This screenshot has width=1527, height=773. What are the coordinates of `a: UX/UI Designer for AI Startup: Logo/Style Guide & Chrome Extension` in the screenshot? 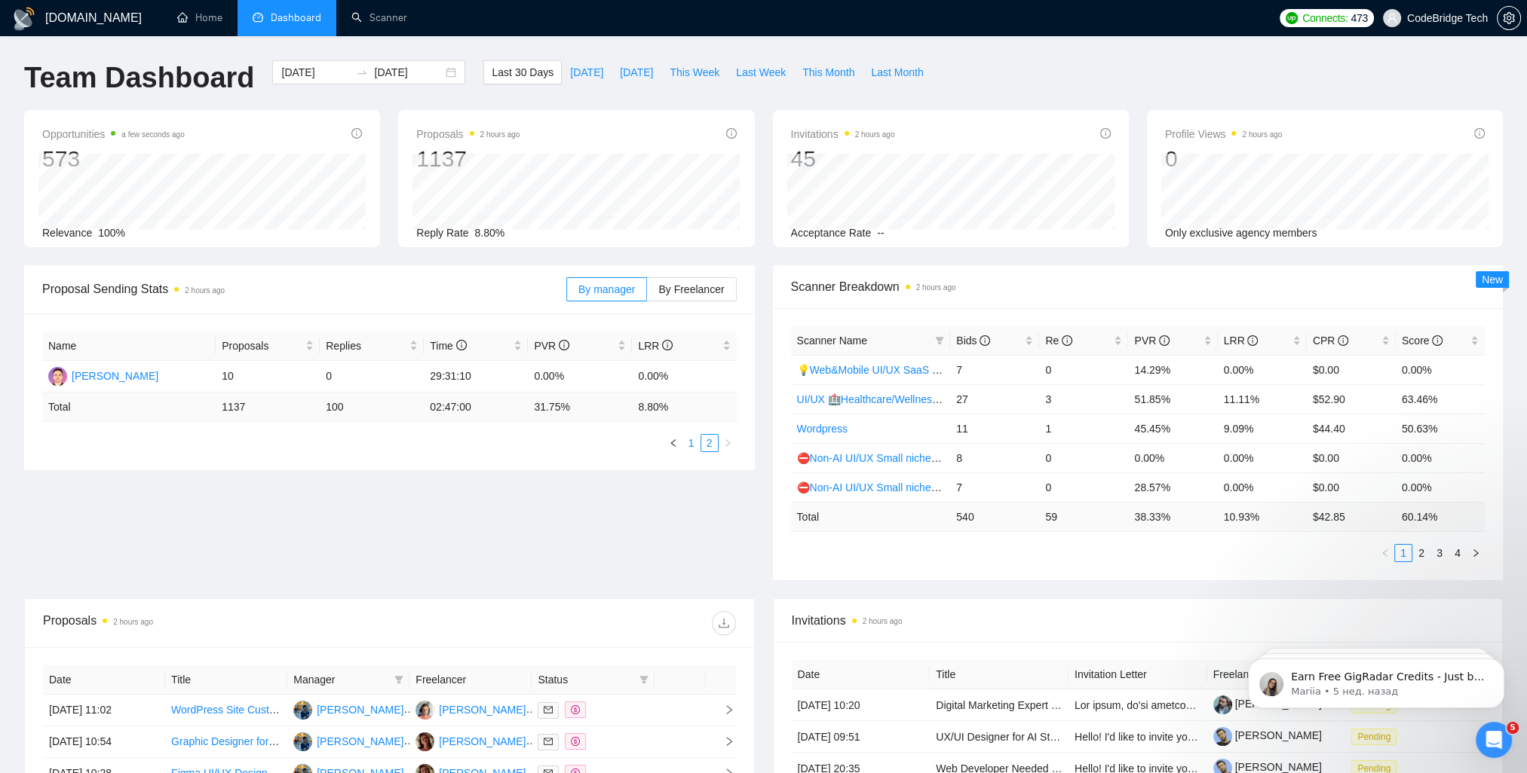 It's located at (1098, 737).